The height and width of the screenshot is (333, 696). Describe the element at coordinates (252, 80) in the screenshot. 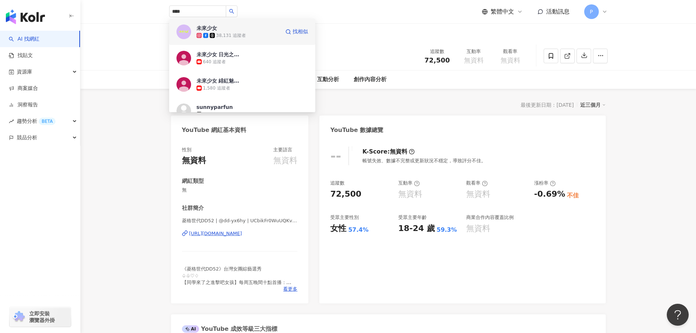

I see `div: 合作與價值` at that location.